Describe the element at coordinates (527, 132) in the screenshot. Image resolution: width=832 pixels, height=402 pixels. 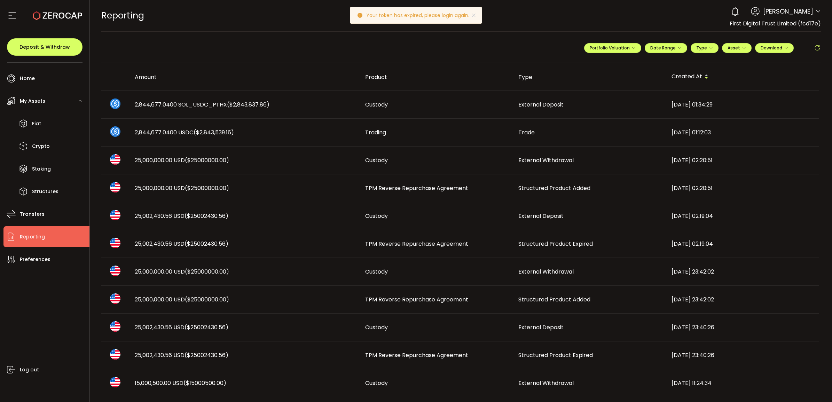
I see `span: Trade` at that location.